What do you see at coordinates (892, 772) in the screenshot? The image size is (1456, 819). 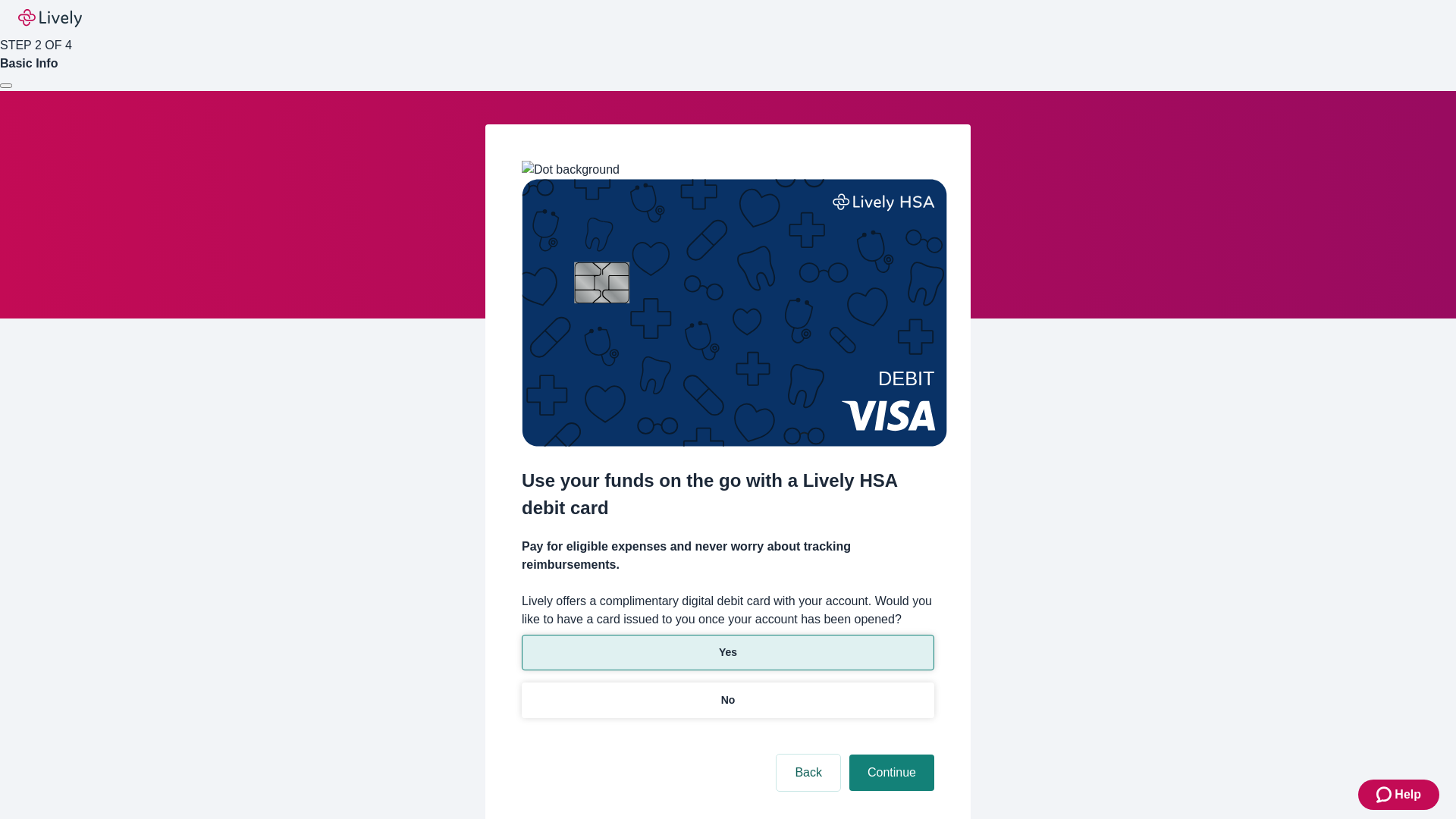 I see `button: Continue` at bounding box center [892, 772].